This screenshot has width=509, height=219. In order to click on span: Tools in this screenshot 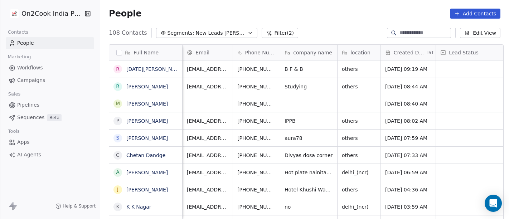, I will do `click(14, 131)`.